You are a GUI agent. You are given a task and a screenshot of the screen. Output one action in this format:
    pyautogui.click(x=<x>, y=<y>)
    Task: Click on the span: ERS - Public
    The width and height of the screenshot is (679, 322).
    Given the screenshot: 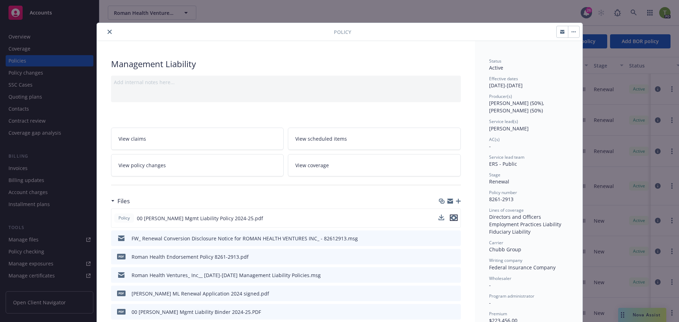 What is the action you would take?
    pyautogui.click(x=503, y=164)
    